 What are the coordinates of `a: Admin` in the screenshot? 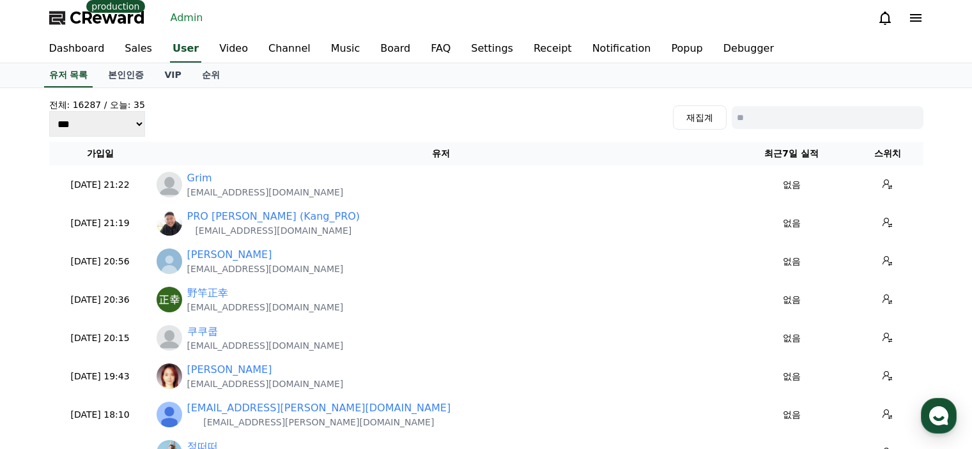 It's located at (187, 18).